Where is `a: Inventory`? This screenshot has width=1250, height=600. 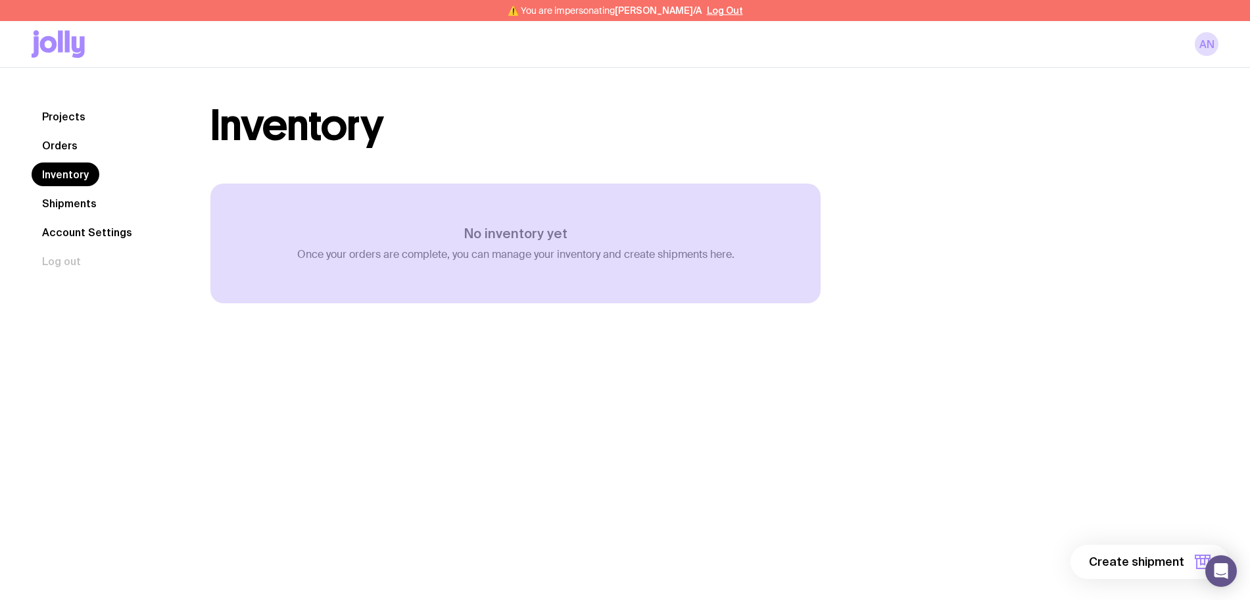 a: Inventory is located at coordinates (65, 174).